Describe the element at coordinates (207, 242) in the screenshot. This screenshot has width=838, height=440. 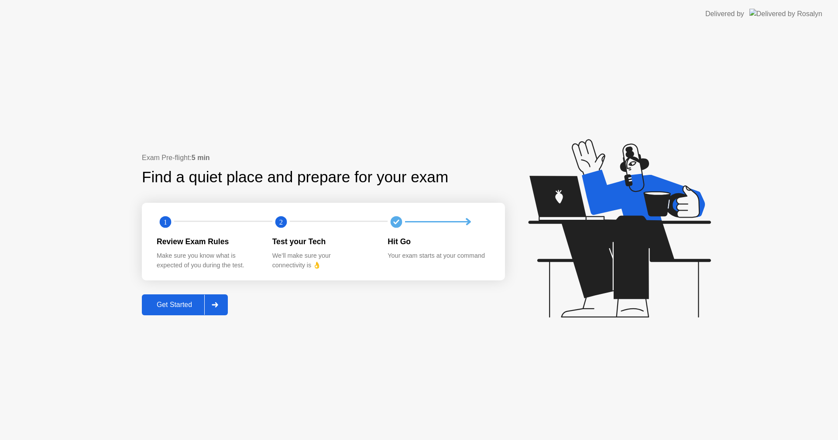
I see `div: Review Exam Rules` at that location.